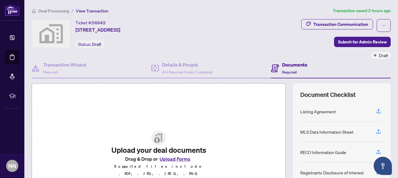 The width and height of the screenshot is (398, 178). Describe the element at coordinates (328, 95) in the screenshot. I see `span: Document Checklist` at that location.